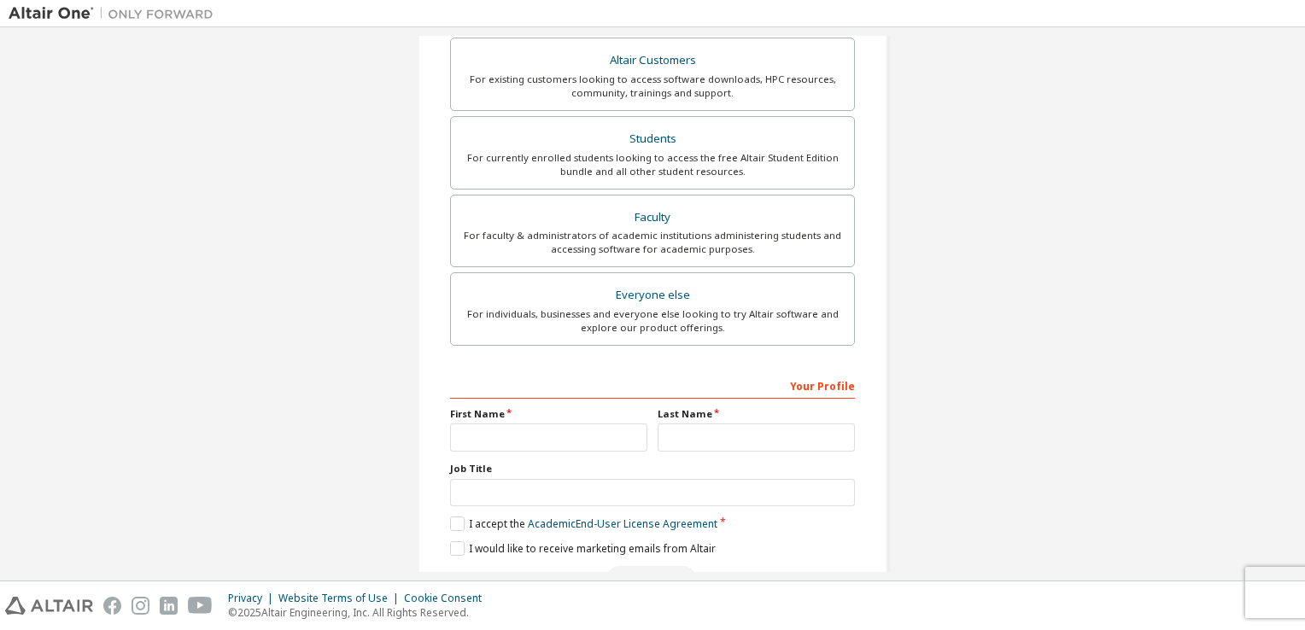 Image resolution: width=1305 pixels, height=630 pixels. What do you see at coordinates (653, 385) in the screenshot?
I see `div: Your Profile` at bounding box center [653, 385].